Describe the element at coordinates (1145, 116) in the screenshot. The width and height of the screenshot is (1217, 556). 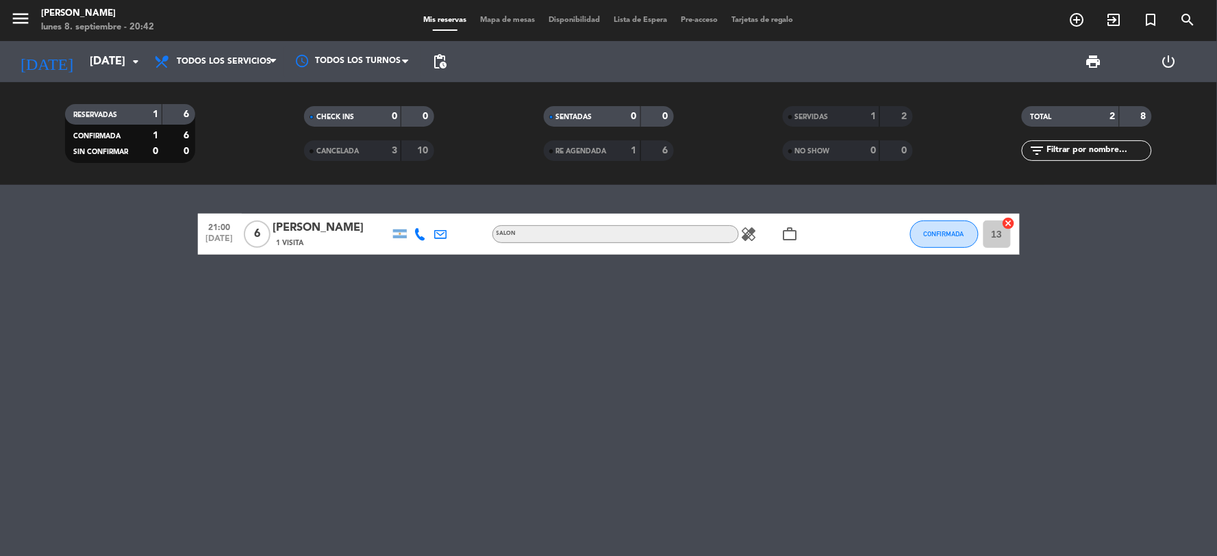
I see `strong: 8` at that location.